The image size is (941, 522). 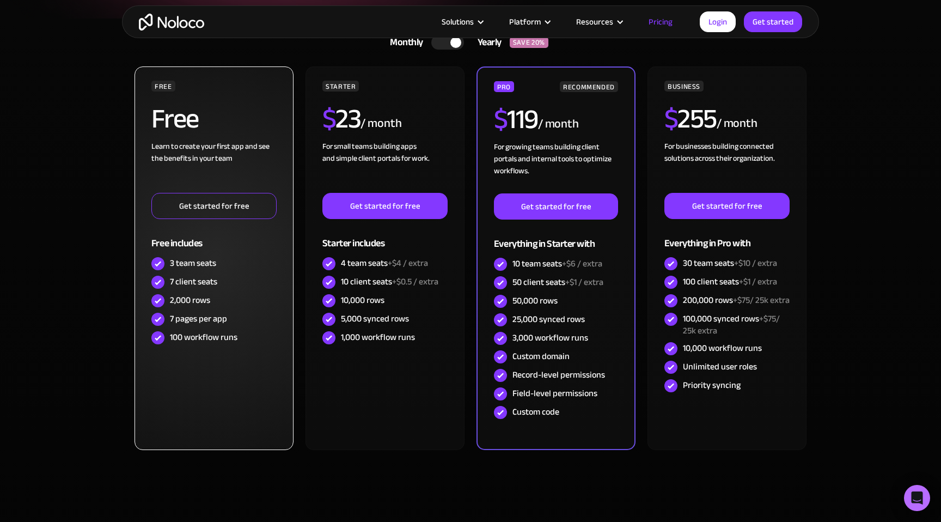 I want to click on div: 100 workflow runs, so click(x=204, y=337).